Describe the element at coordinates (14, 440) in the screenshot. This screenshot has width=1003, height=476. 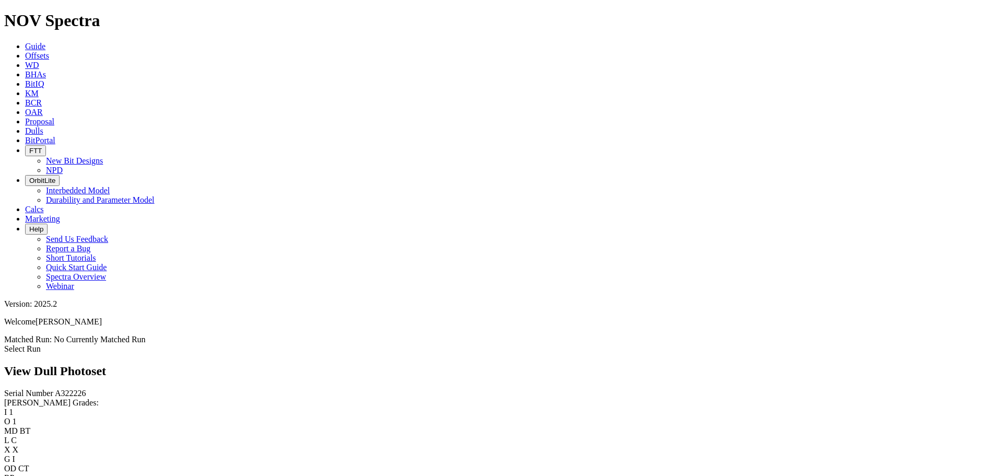
I see `span: C` at that location.